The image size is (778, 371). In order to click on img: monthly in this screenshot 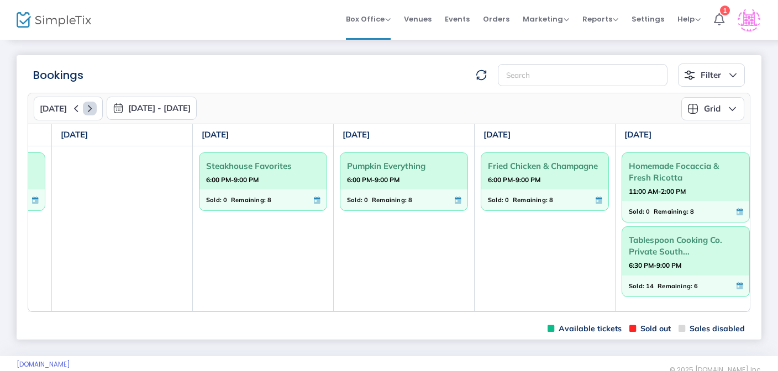, I will do `click(118, 108)`.